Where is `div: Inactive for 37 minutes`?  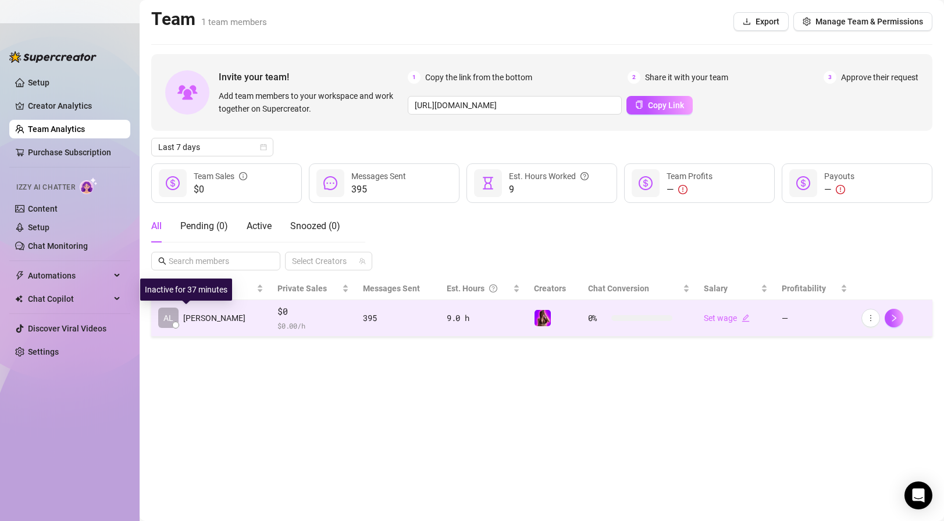
div: Inactive for 37 minutes is located at coordinates (186, 290).